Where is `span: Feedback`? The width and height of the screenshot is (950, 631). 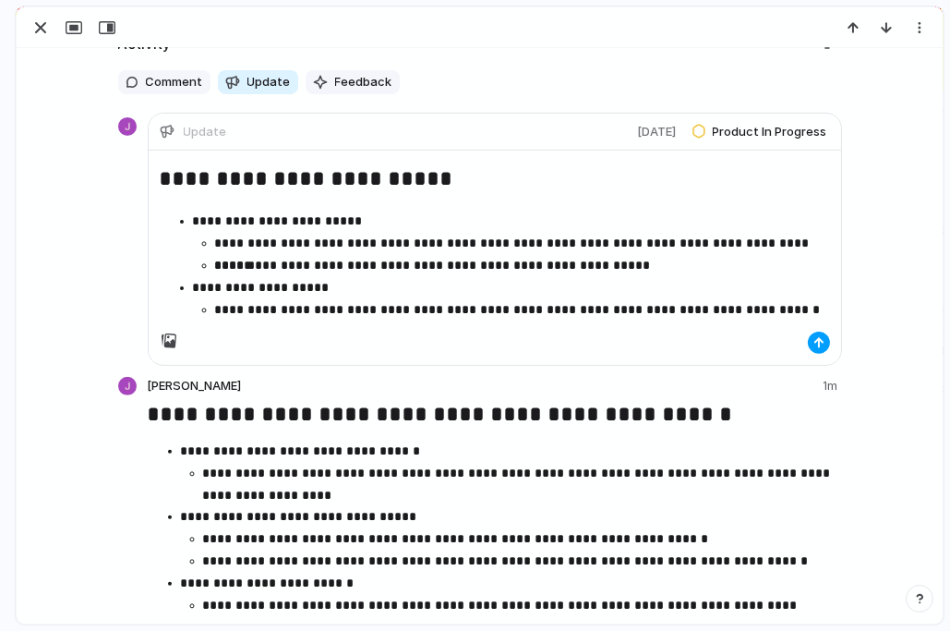 span: Feedback is located at coordinates (364, 82).